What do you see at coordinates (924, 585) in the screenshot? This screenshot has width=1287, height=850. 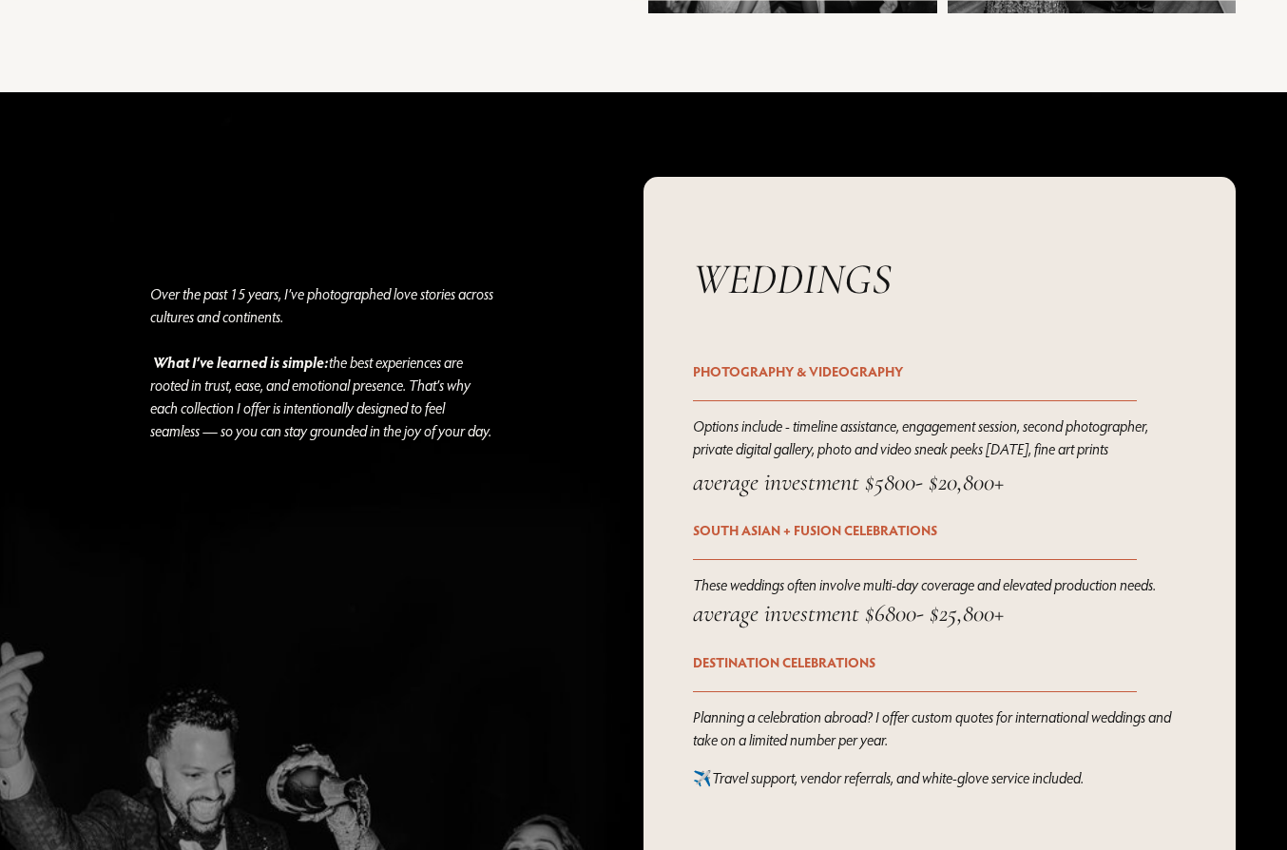 I see `em: These weddings often involve multi-day coverage and elevated production needs.` at bounding box center [924, 585].